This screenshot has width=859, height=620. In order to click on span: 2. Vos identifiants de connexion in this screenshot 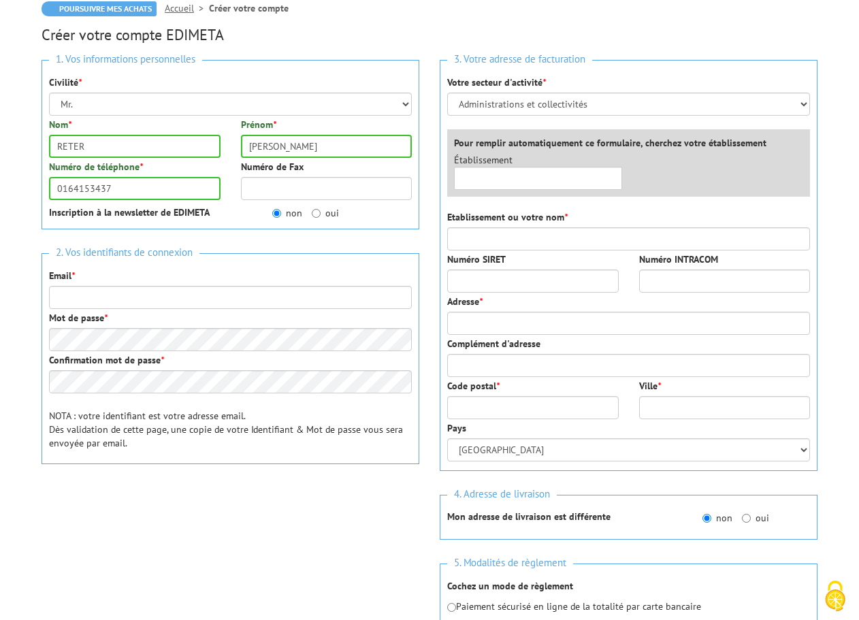, I will do `click(124, 252)`.